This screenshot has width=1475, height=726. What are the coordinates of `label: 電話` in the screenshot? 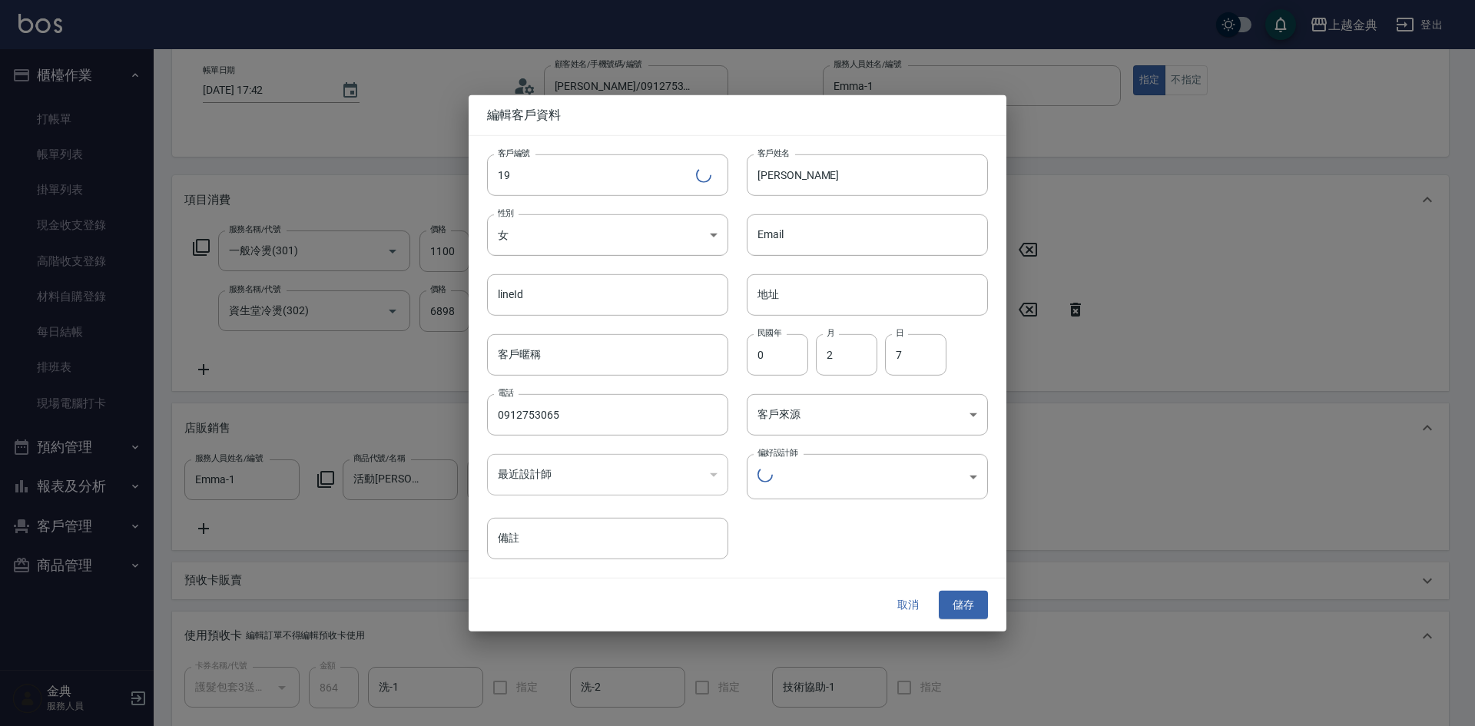 It's located at (505, 393).